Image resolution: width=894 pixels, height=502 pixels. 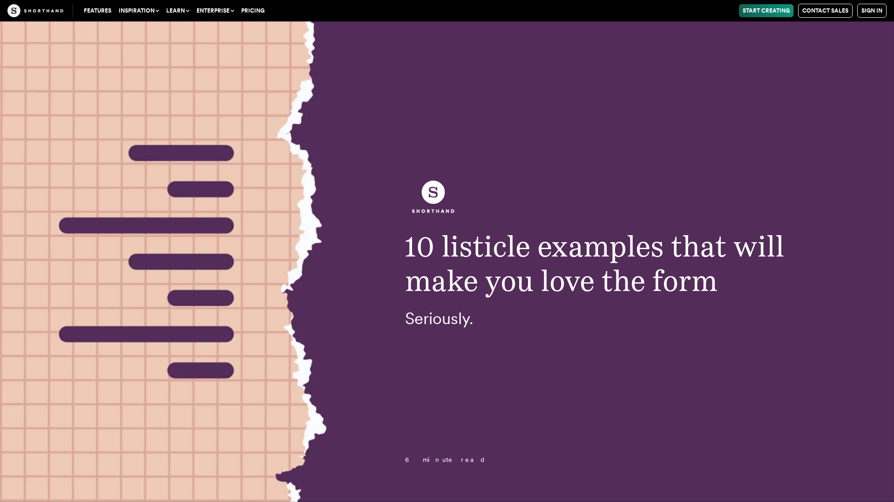 I want to click on button: Inspiration, so click(x=139, y=11).